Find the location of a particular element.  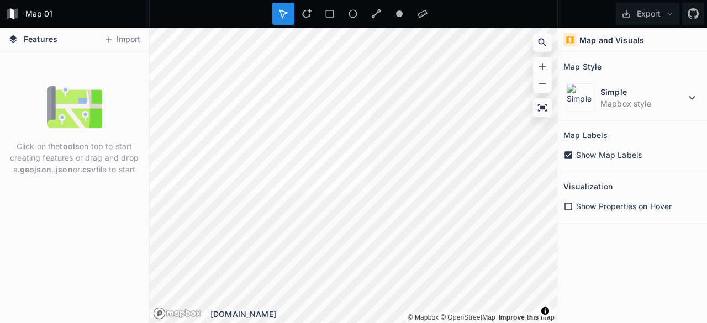

span: Features is located at coordinates (40, 39).